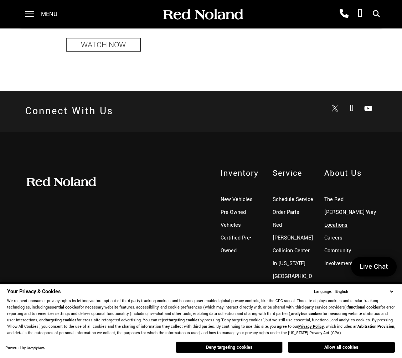 Image resolution: width=402 pixels, height=358 pixels. Describe the element at coordinates (293, 173) in the screenshot. I see `span: Service` at that location.